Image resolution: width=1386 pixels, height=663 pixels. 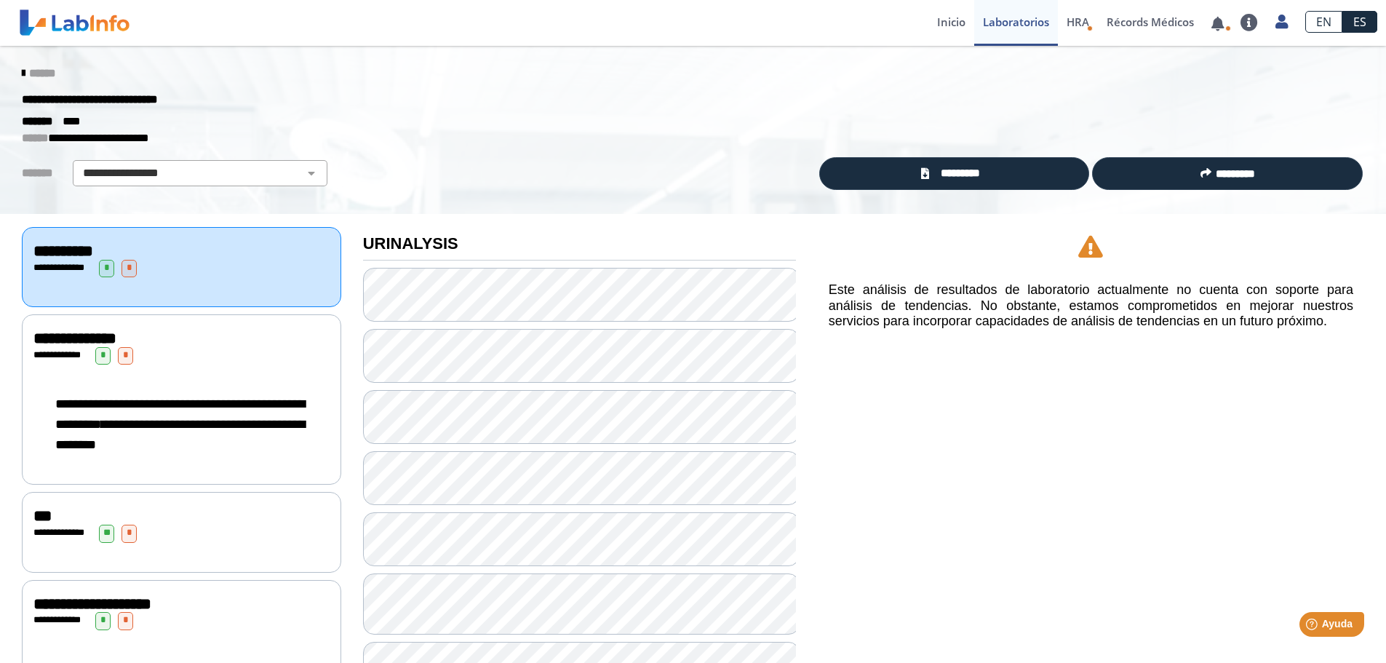 I want to click on b: URINALYSIS, so click(x=410, y=243).